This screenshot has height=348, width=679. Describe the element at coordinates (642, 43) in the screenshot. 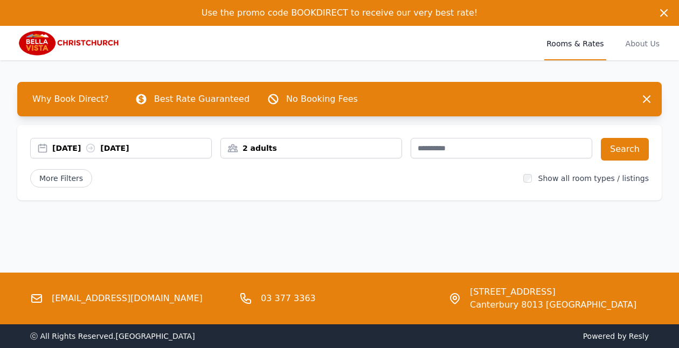

I see `a: About Us` at that location.